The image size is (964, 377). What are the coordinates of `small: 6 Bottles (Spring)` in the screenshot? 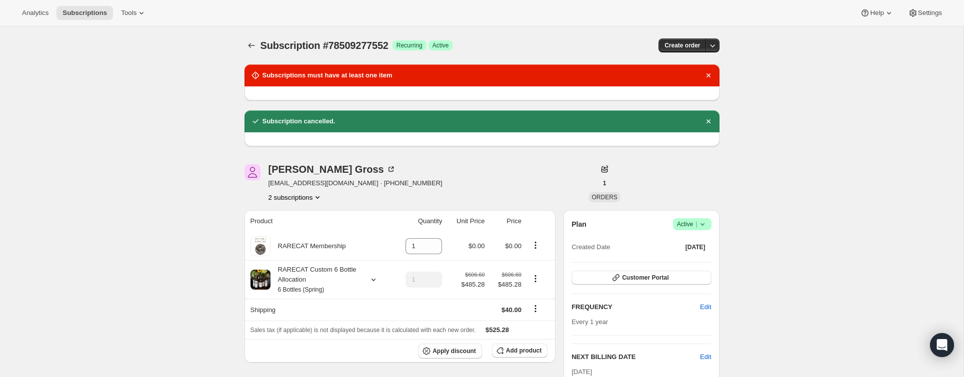 It's located at (301, 290).